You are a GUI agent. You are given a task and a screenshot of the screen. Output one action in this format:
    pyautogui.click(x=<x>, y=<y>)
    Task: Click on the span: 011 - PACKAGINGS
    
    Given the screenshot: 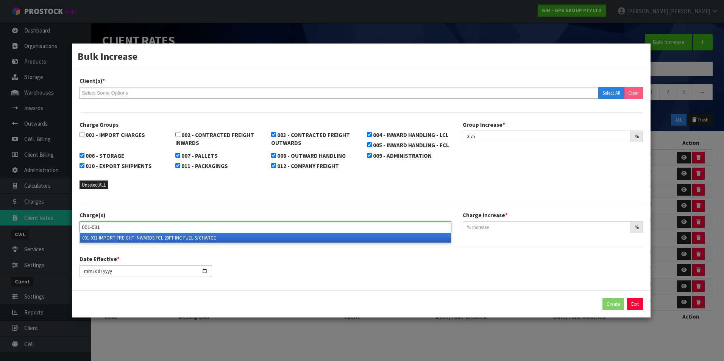 What is the action you would take?
    pyautogui.click(x=204, y=166)
    